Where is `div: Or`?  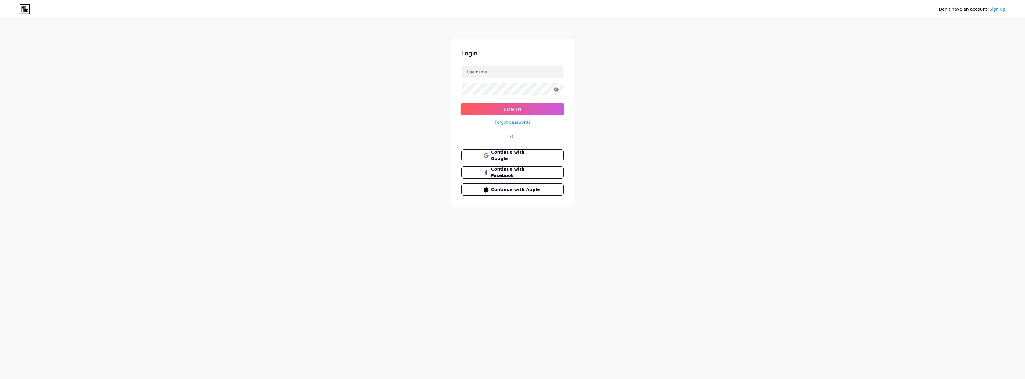 div: Or is located at coordinates (512, 136).